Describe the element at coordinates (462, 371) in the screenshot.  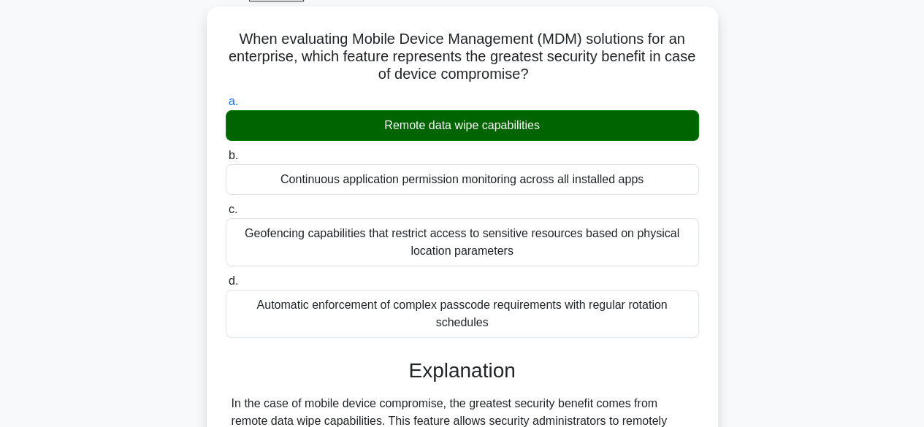
I see `h3: Explanation` at that location.